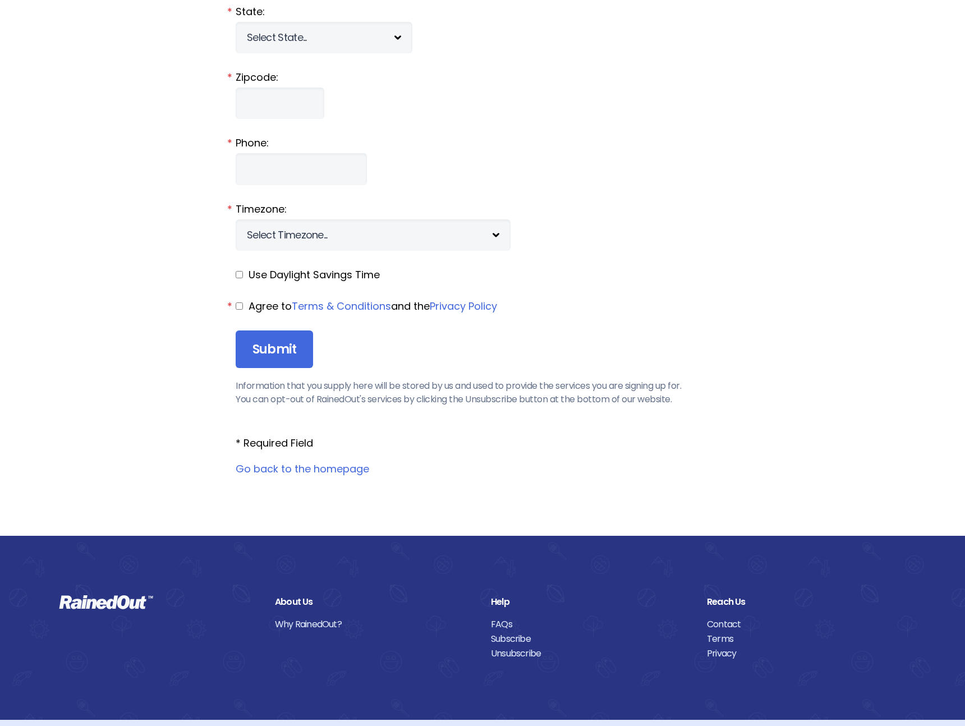 The image size is (965, 726). I want to click on a: Terms, so click(806, 639).